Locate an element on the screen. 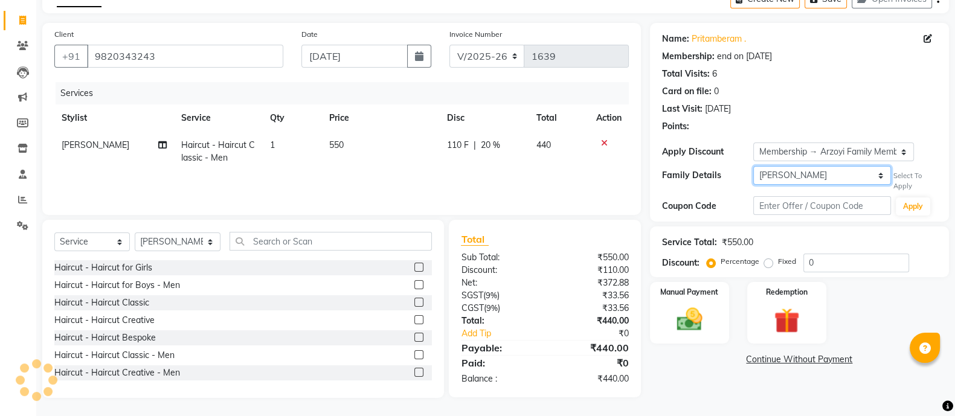  div: Haircut - Haircut for Boys - Men is located at coordinates (117, 285).